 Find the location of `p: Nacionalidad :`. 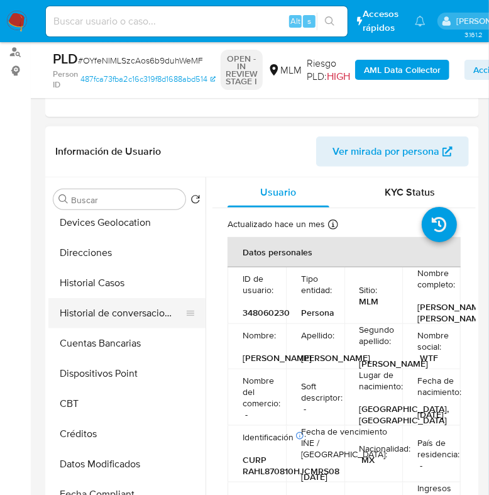

p: Nacionalidad : is located at coordinates (386, 448).